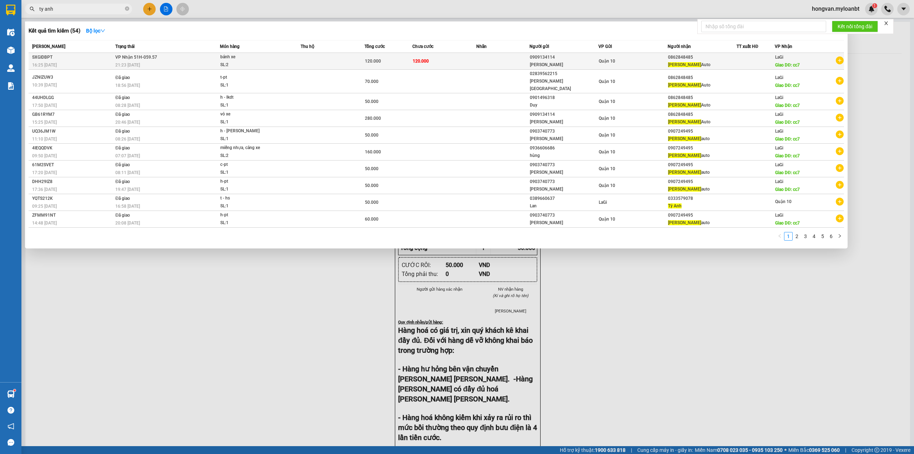 The image size is (914, 454). What do you see at coordinates (764, 26) in the screenshot?
I see `input: Nhập số tổng đài` at bounding box center [764, 26].